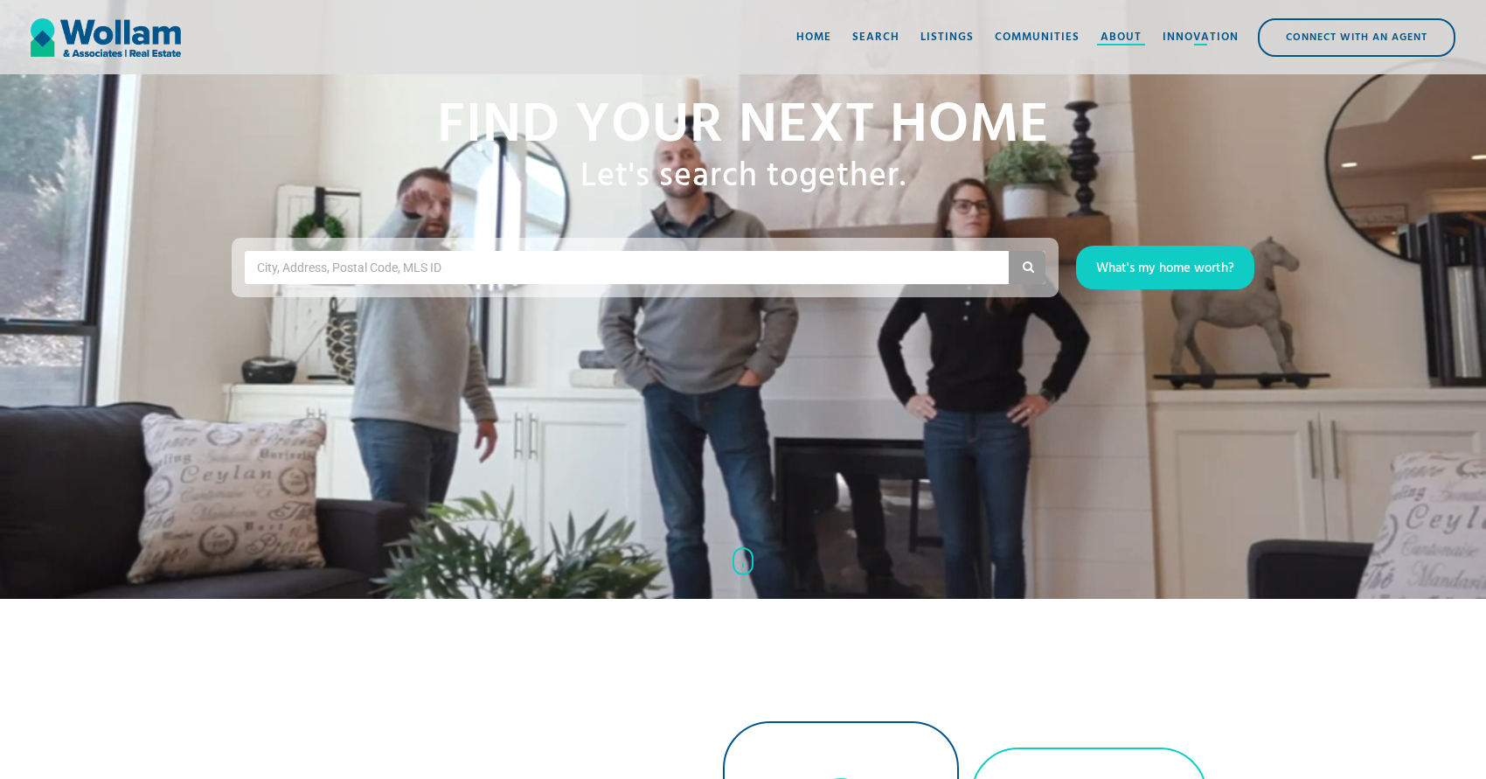 The width and height of the screenshot is (1486, 779). Describe the element at coordinates (947, 38) in the screenshot. I see `a: Listings` at that location.